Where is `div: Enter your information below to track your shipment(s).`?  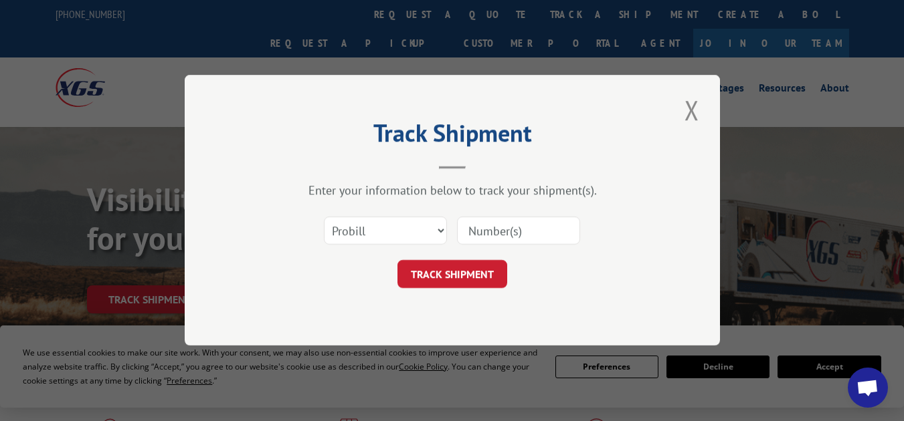
div: Enter your information below to track your shipment(s). is located at coordinates (452, 191).